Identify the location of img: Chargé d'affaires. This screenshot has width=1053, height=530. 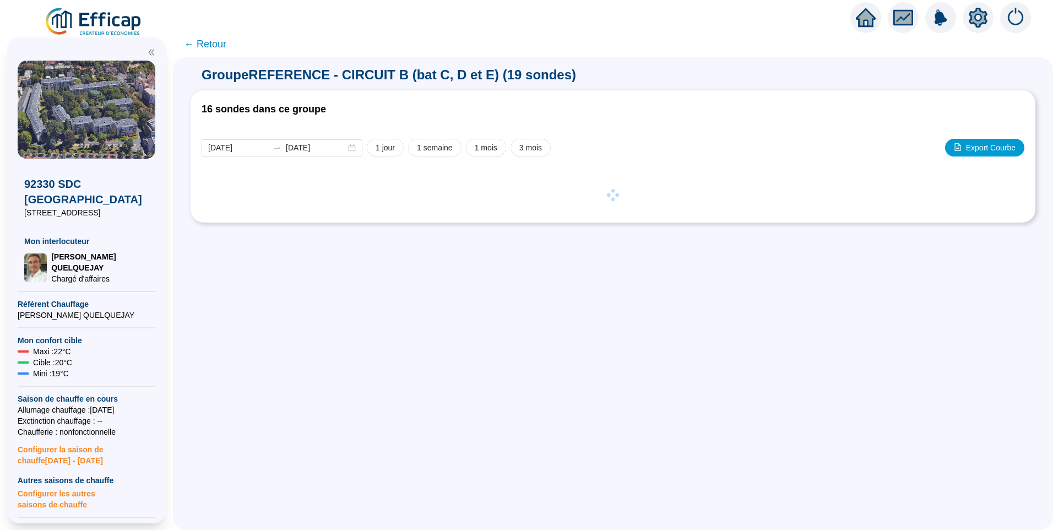
(35, 268).